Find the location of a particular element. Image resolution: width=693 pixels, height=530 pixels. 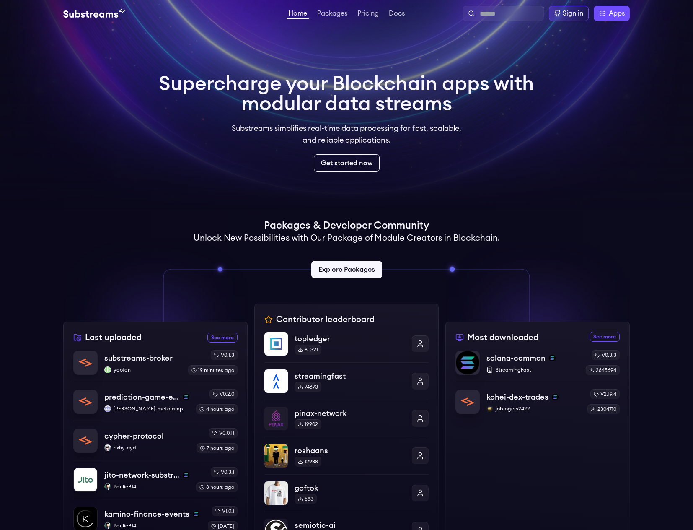

p: goftok is located at coordinates (350, 488).